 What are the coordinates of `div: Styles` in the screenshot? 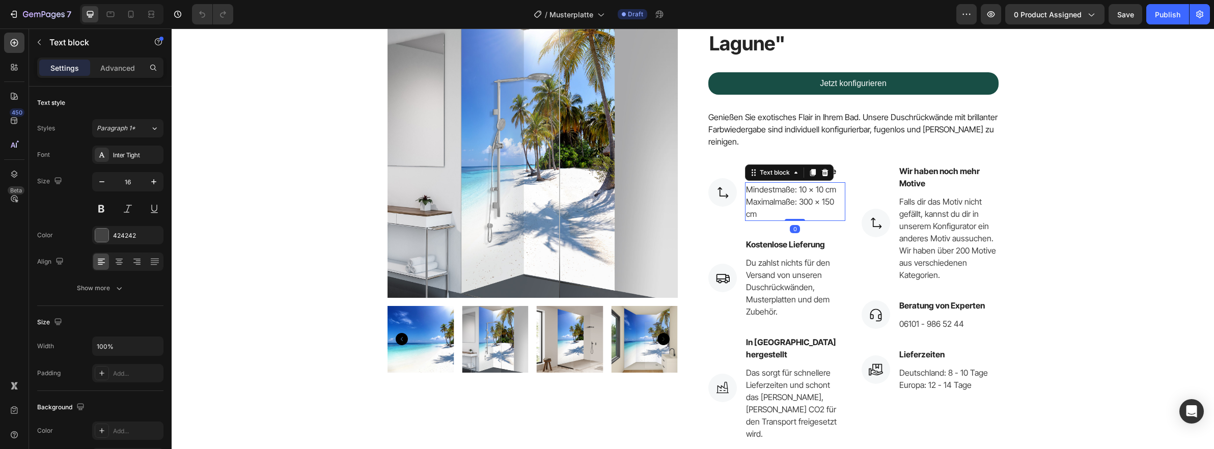 It's located at (46, 128).